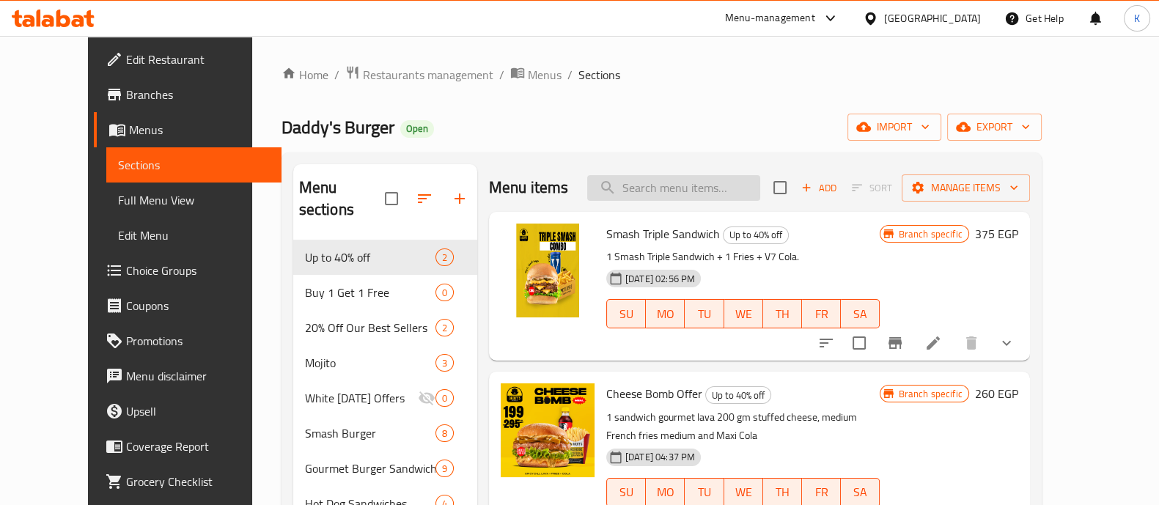 This screenshot has width=1159, height=505. I want to click on a: Branches, so click(188, 95).